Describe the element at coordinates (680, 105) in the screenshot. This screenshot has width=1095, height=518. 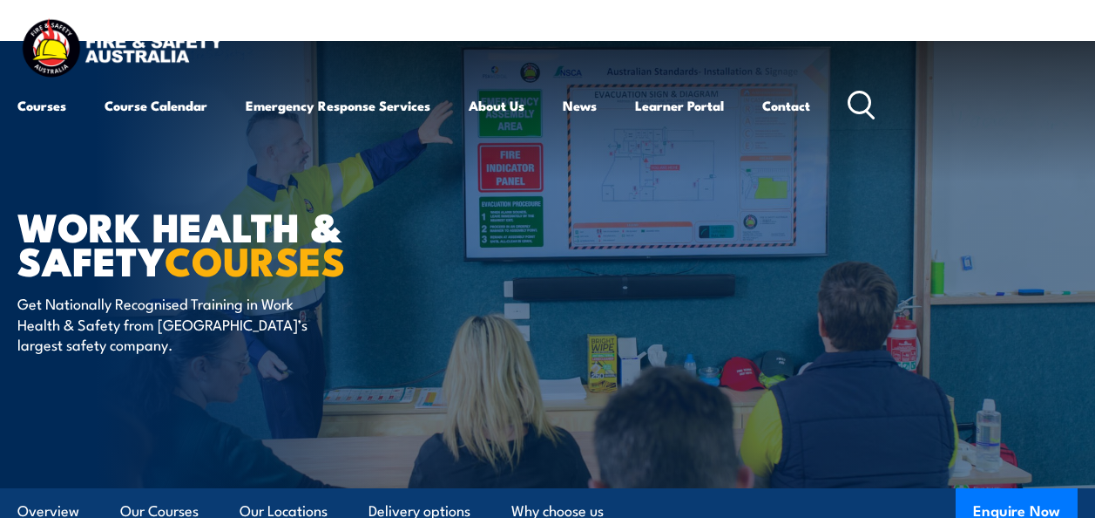
I see `a: Learner Portal` at that location.